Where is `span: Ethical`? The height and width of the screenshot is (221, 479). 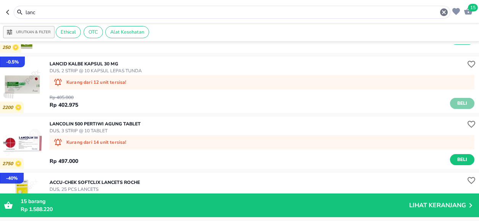 span: Ethical is located at coordinates (68, 32).